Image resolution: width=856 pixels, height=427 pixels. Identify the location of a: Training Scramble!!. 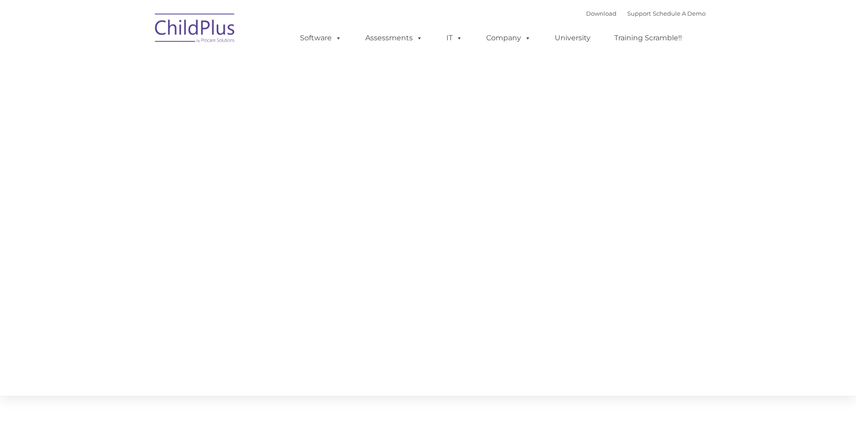
(648, 38).